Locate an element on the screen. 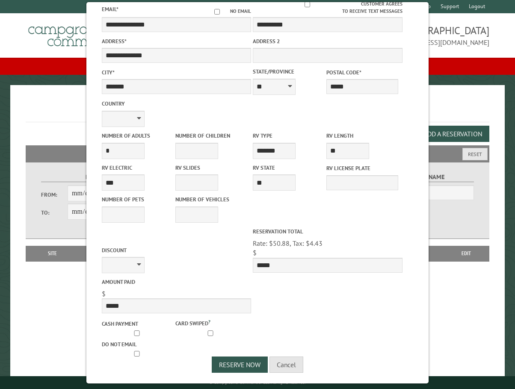  label: RV License Plate is located at coordinates (363, 168).